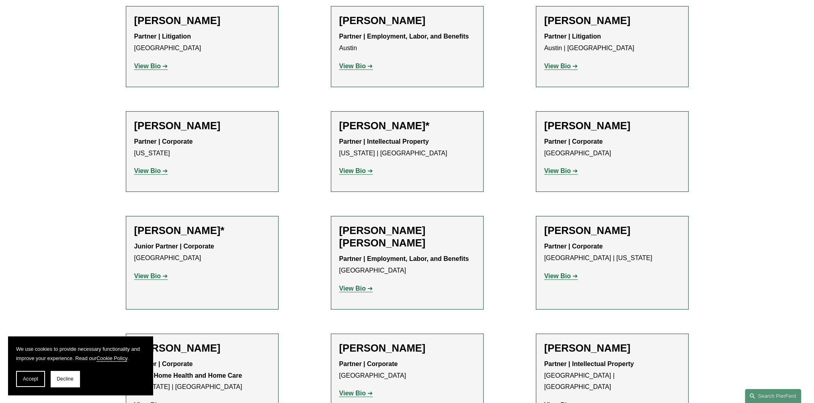 This screenshot has height=403, width=814. I want to click on span: Accept, so click(31, 379).